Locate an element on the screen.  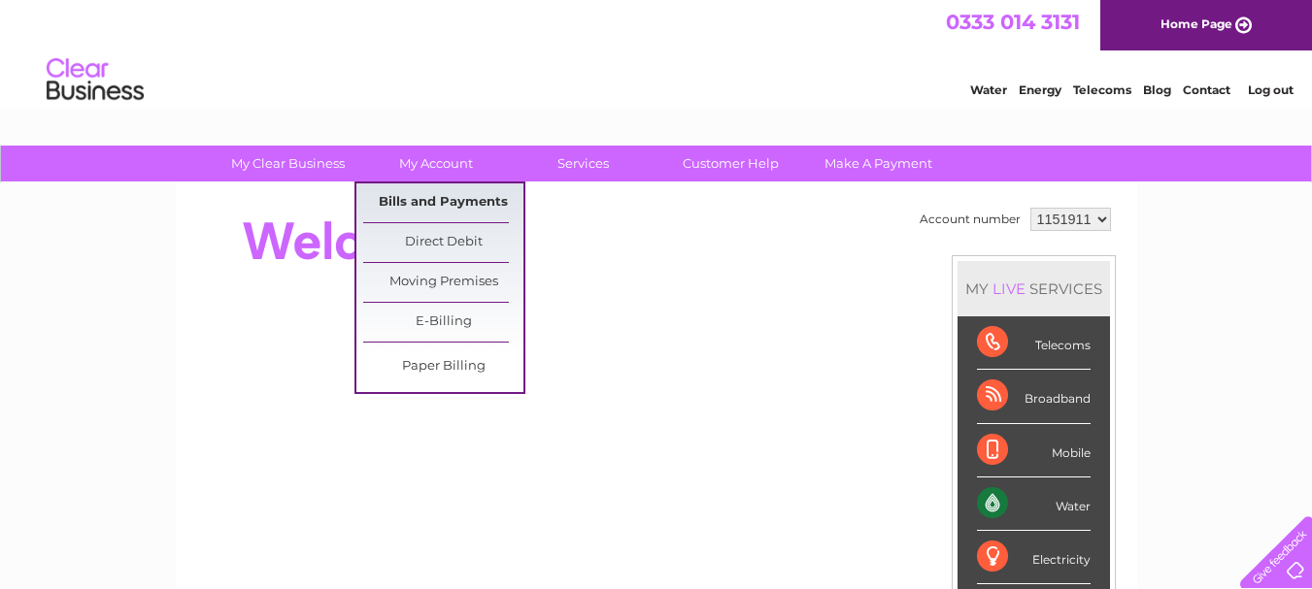
a: Contact is located at coordinates (1206, 89).